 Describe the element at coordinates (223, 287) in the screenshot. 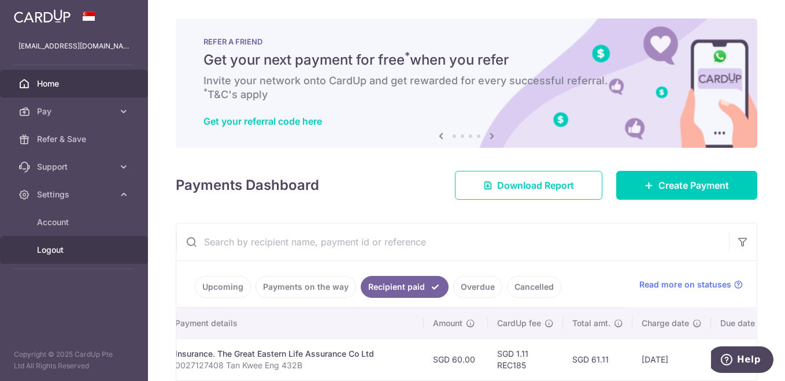

I see `a: Upcoming` at that location.